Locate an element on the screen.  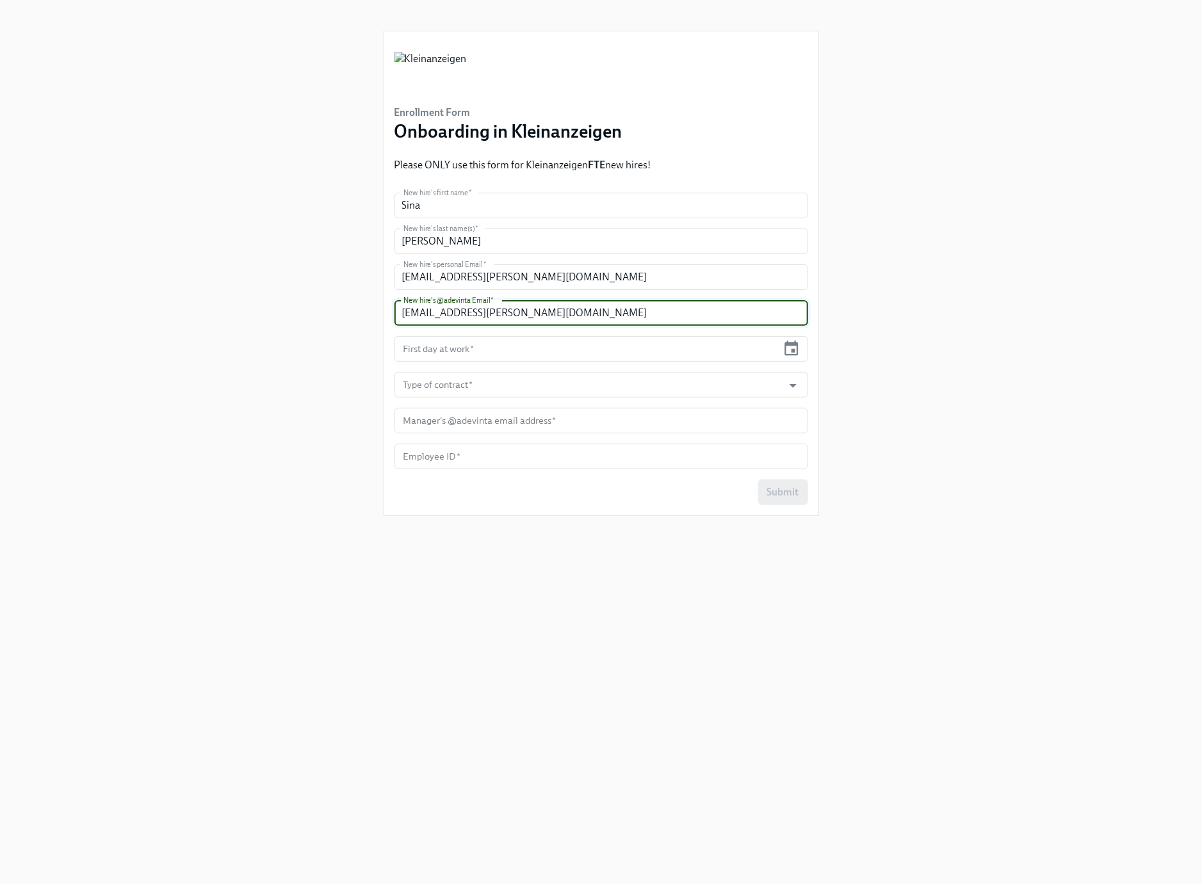
img: Kleinanzeigen is located at coordinates (430, 71).